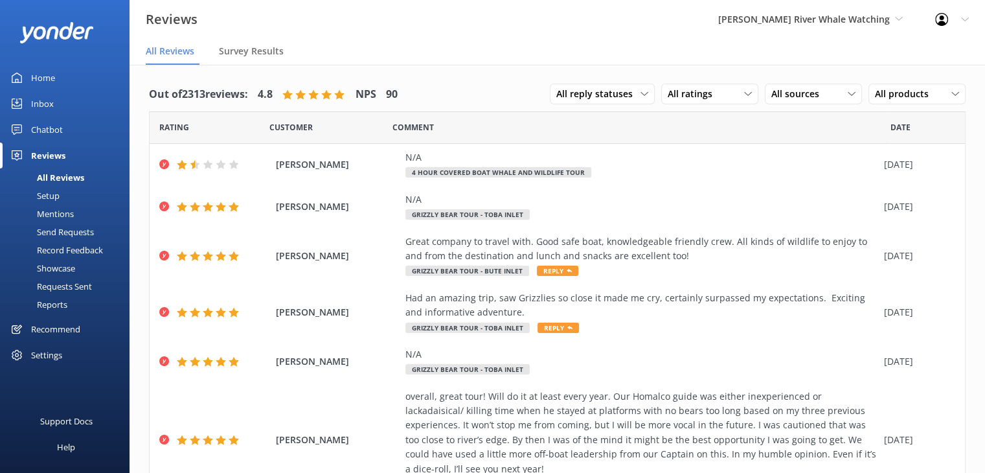 This screenshot has width=985, height=473. What do you see at coordinates (366, 95) in the screenshot?
I see `h4: NPS` at bounding box center [366, 95].